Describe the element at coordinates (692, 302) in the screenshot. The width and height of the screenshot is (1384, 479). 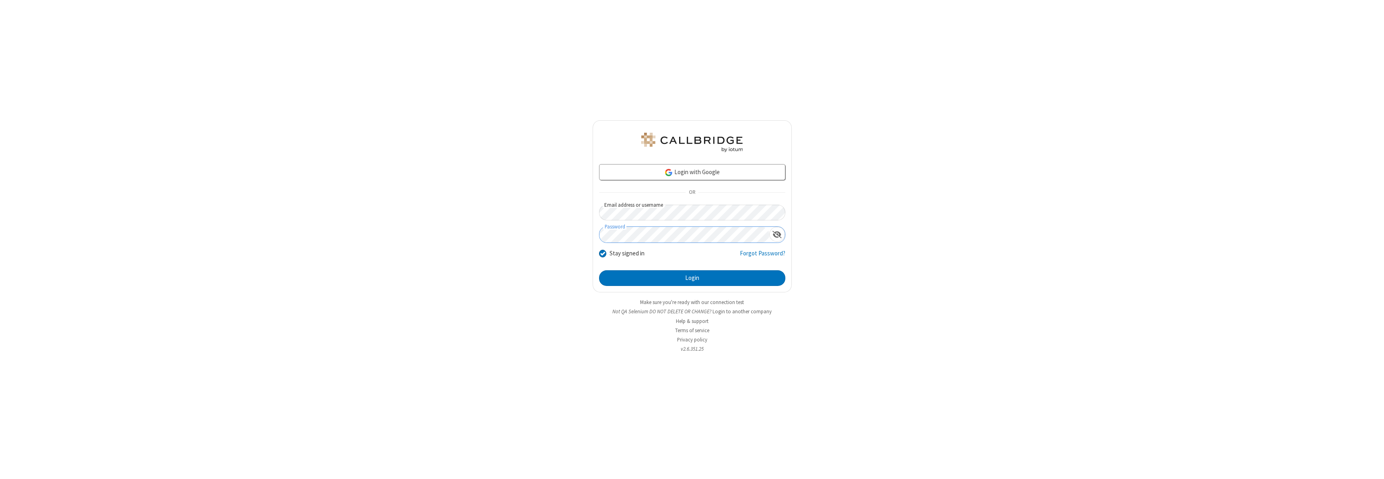
I see `a: Make sure you're ready with our connection test` at that location.